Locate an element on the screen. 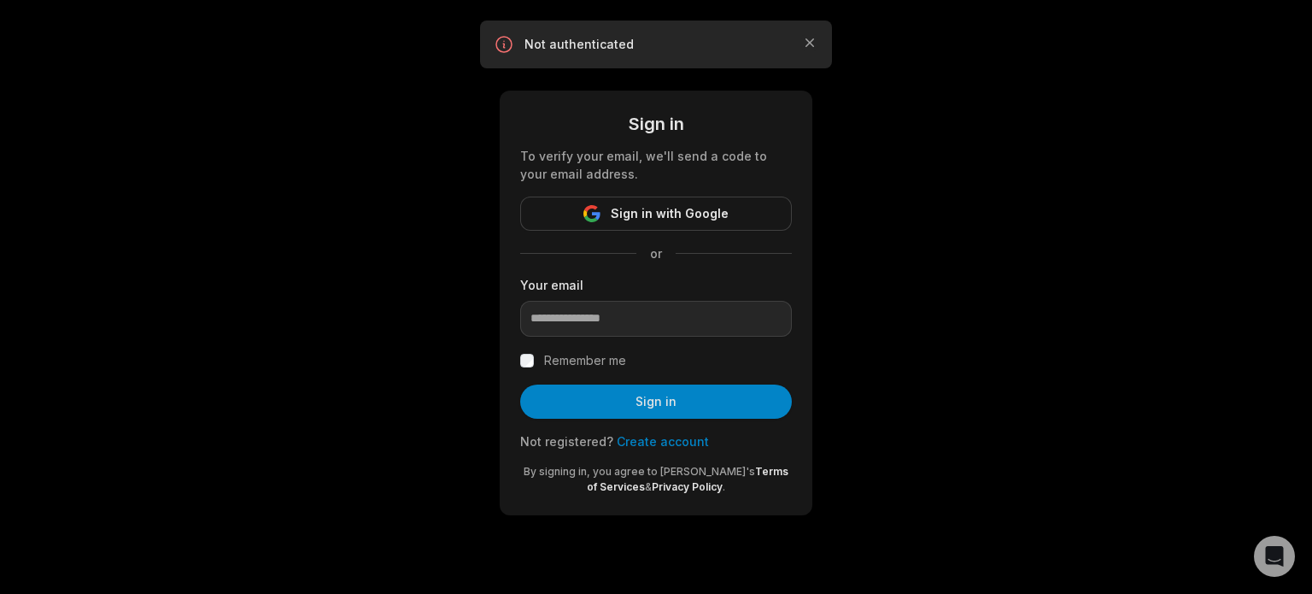 Image resolution: width=1312 pixels, height=594 pixels. label: Your email is located at coordinates (656, 284).